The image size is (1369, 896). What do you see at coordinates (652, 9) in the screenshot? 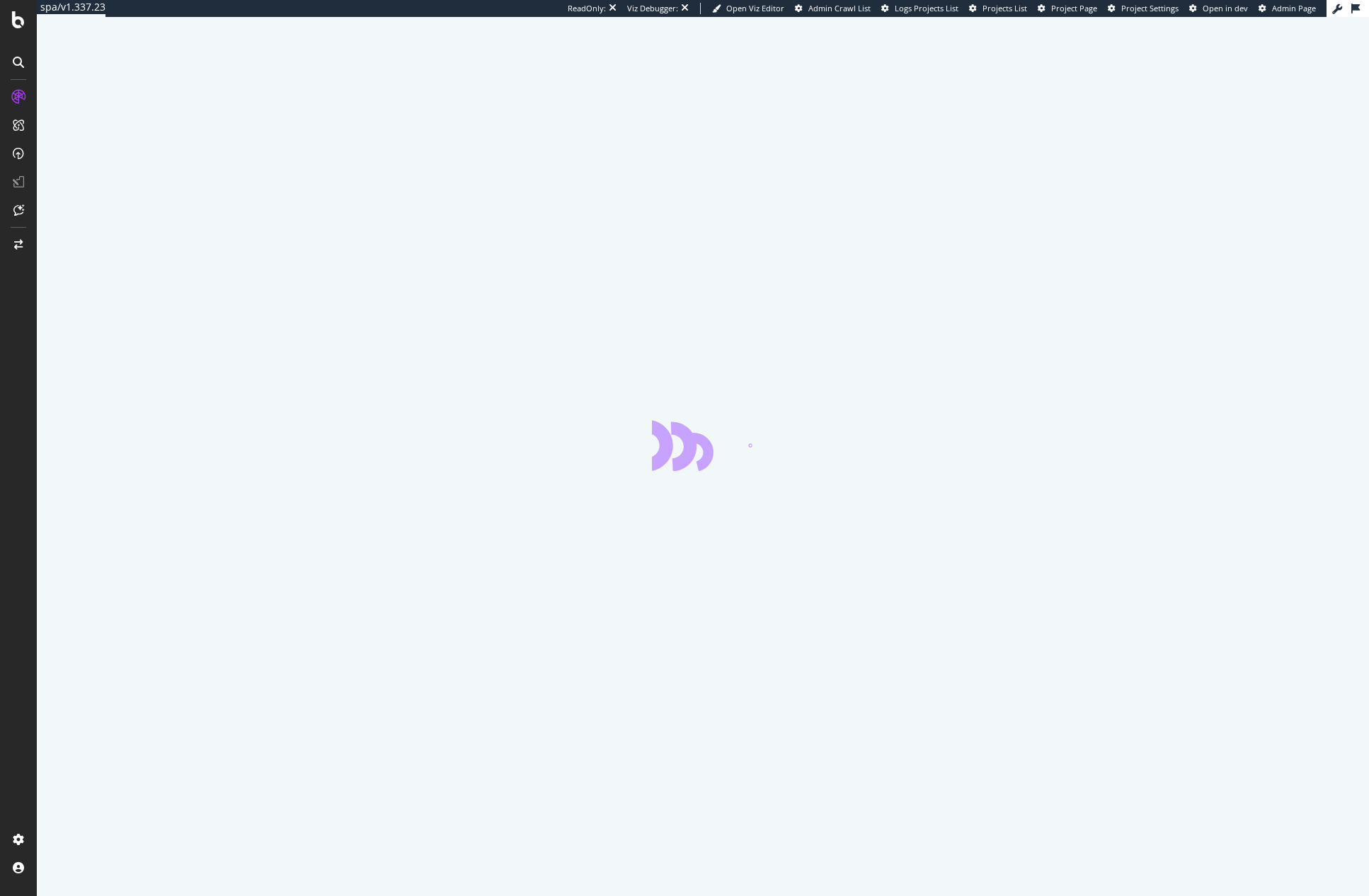
I see `div: Viz Debugger:` at bounding box center [652, 9].